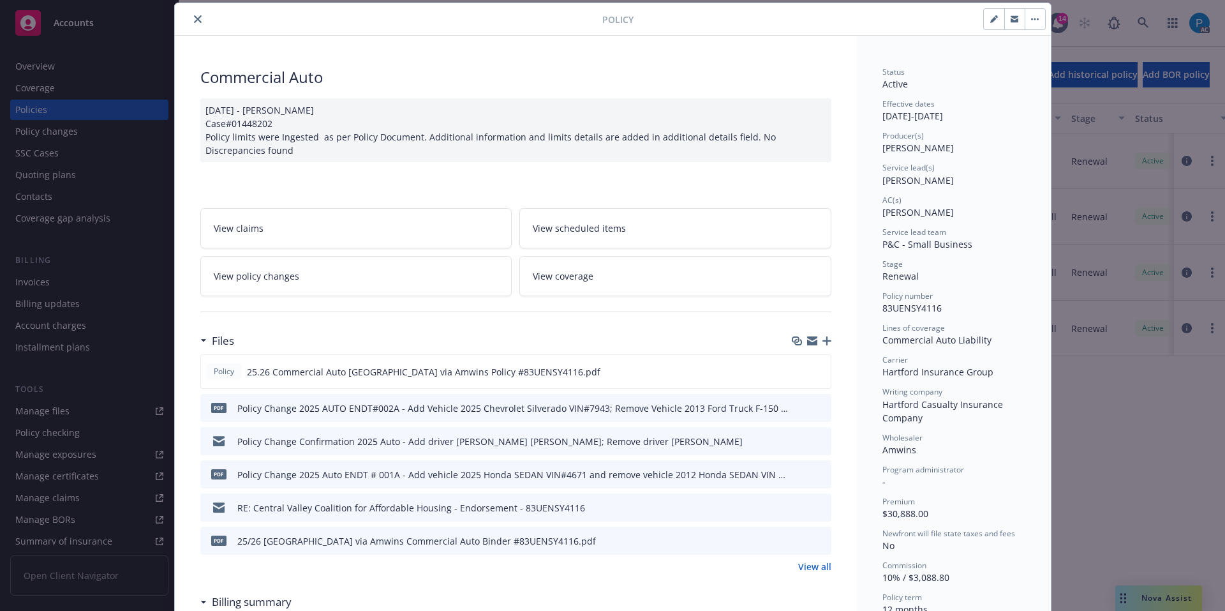 Image resolution: width=1225 pixels, height=611 pixels. I want to click on a: View all, so click(815, 566).